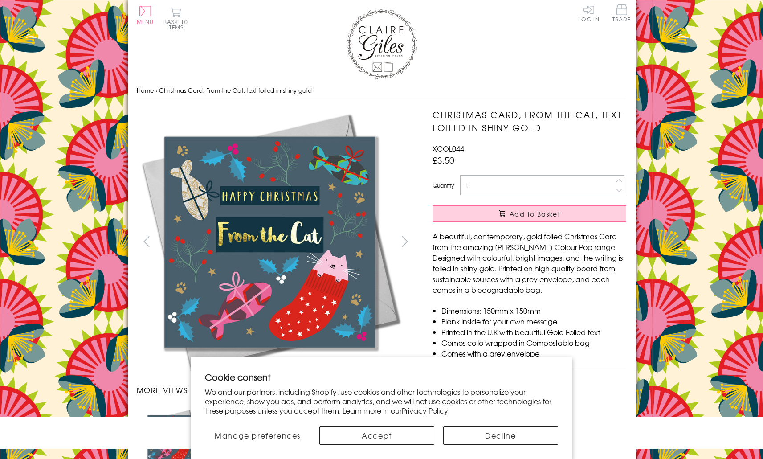  I want to click on h2: Cookie consent, so click(381, 377).